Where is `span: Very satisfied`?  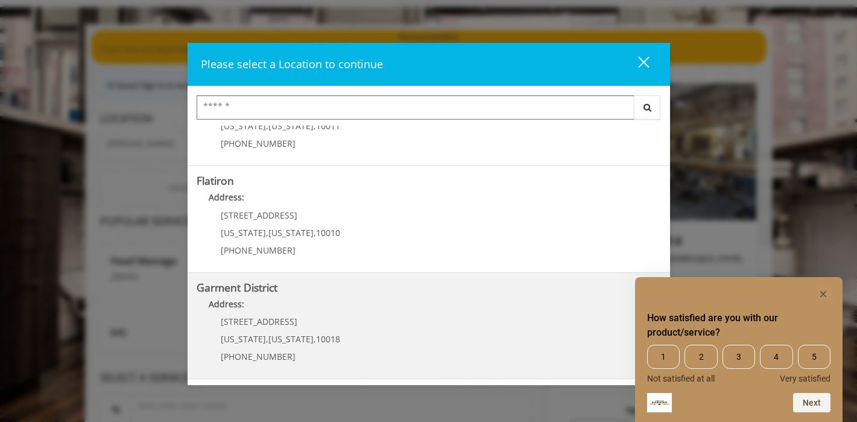
span: Very satisfied is located at coordinates (805, 378).